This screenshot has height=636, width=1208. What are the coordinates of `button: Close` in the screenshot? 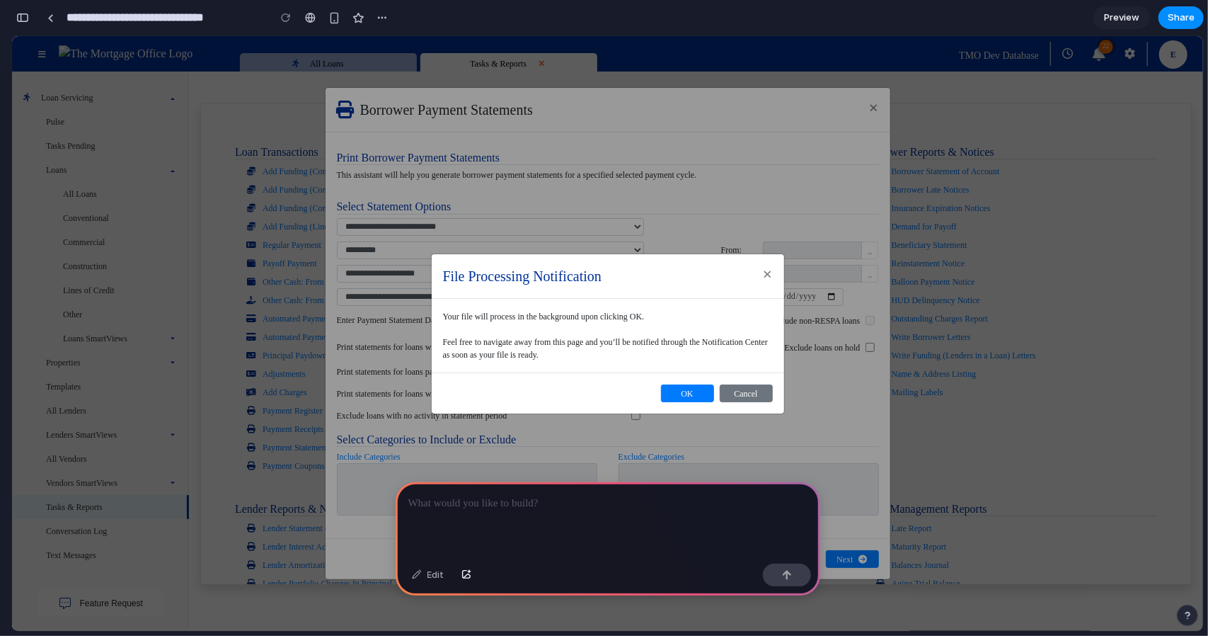 It's located at (756, 238).